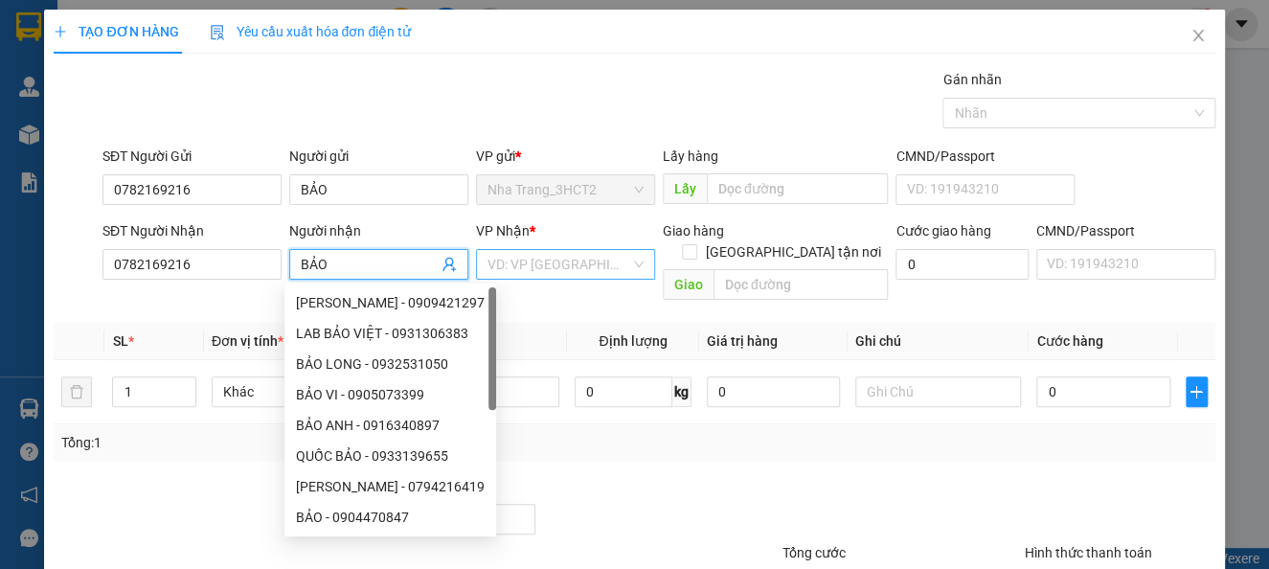 This screenshot has height=569, width=1269. Describe the element at coordinates (773, 392) in the screenshot. I see `input: 0` at that location.